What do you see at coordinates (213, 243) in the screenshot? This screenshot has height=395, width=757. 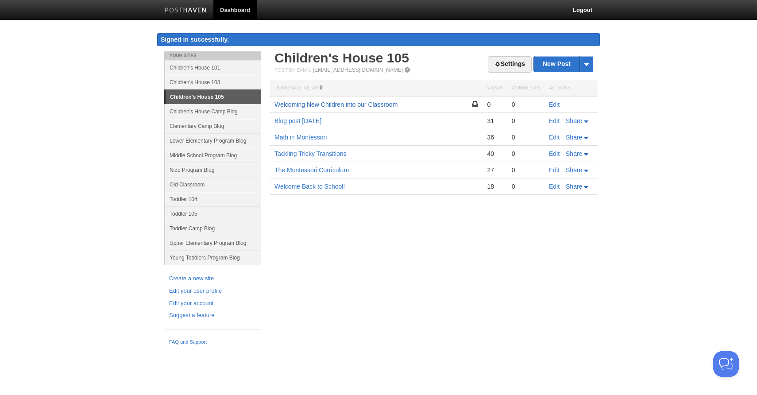 I see `a: Upper Elementary Program Blog` at bounding box center [213, 243].